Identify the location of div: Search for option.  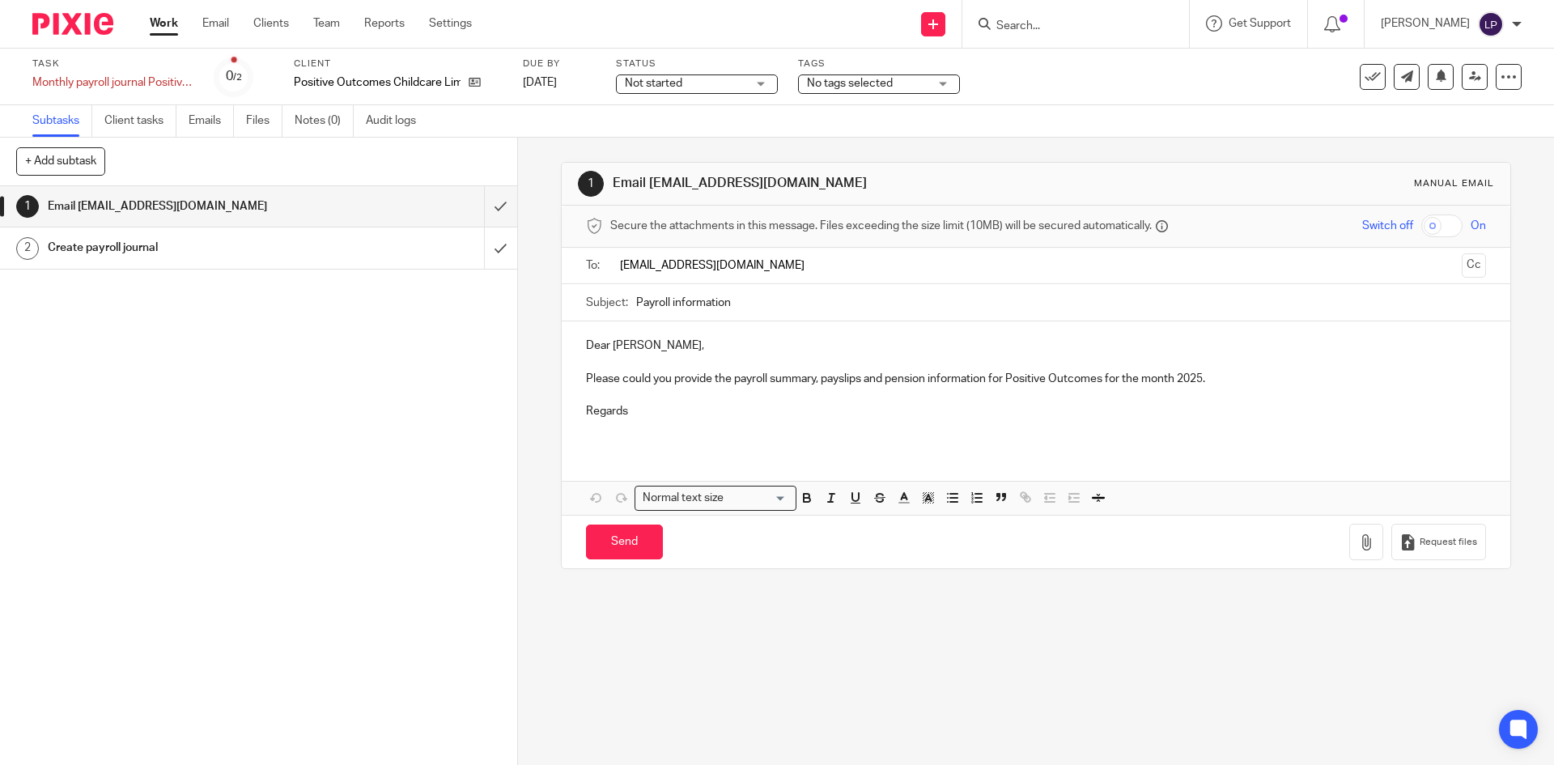
(716, 498).